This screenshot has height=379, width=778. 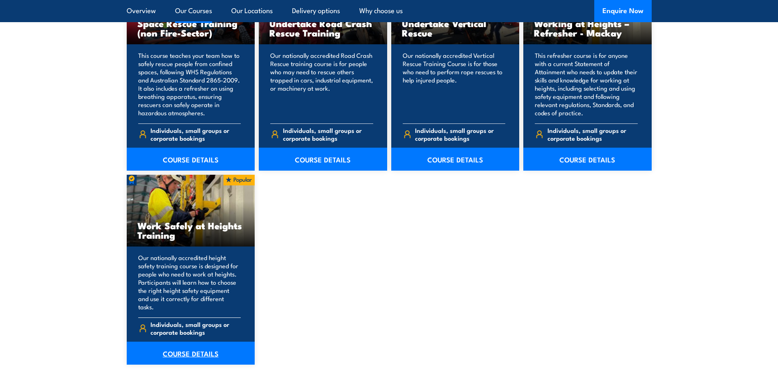 What do you see at coordinates (189, 282) in the screenshot?
I see `p: Our nationally accredited height safety training course is designed for people who need to work a...` at bounding box center [189, 282].